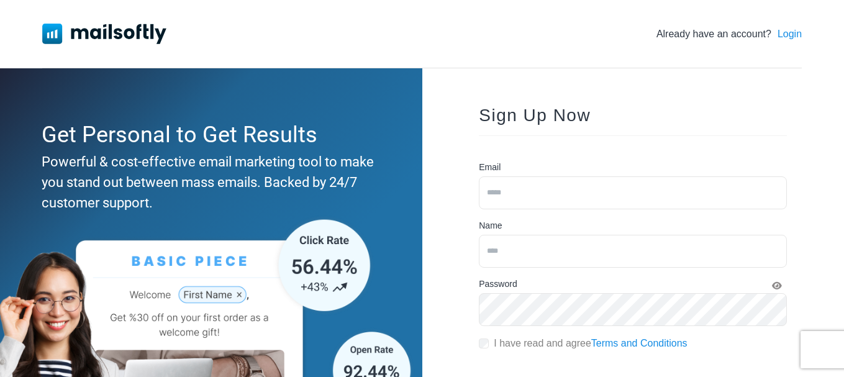  Describe the element at coordinates (208, 135) in the screenshot. I see `div: Get Personal to Get Results` at that location.